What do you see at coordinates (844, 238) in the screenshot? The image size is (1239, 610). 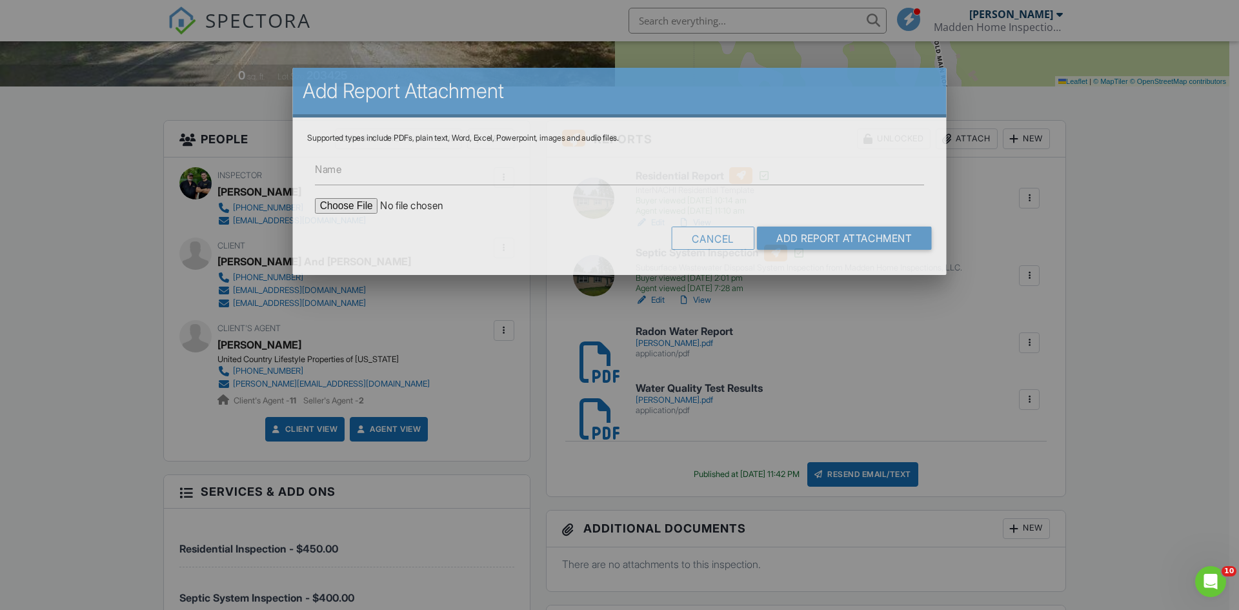 I see `input: Add Report Attachment` at bounding box center [844, 238].